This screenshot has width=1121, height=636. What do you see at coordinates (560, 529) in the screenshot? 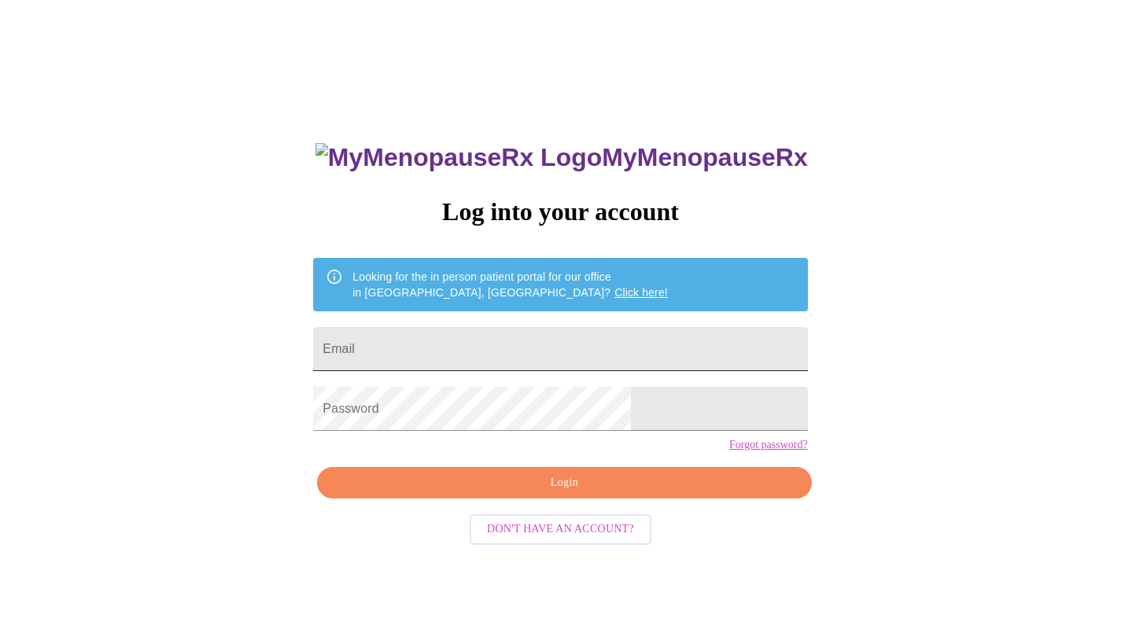
I see `span: Don't have an account?` at bounding box center [560, 529].